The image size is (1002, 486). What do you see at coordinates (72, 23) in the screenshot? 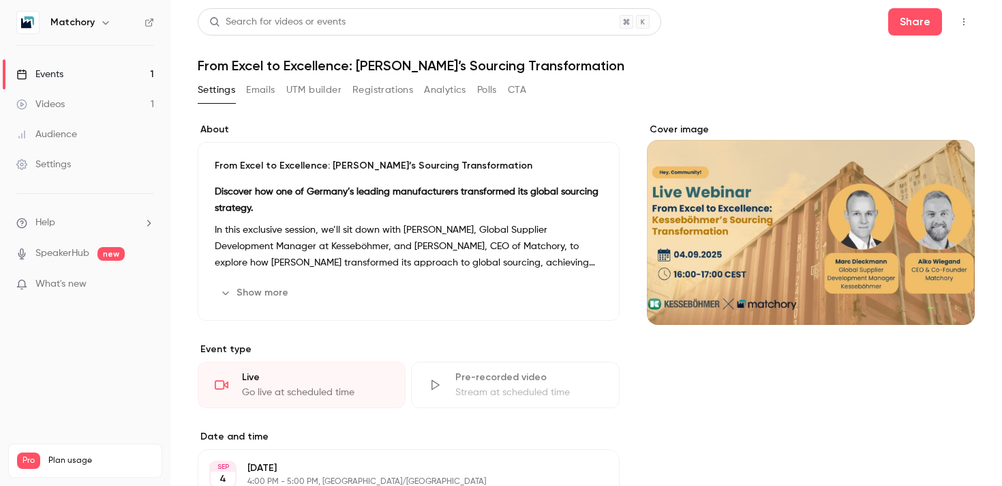
I see `h6: Matchory` at bounding box center [72, 23].